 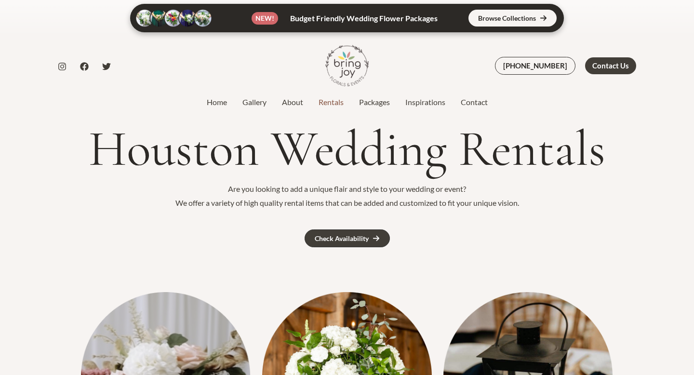 I want to click on a: Packages, so click(x=375, y=102).